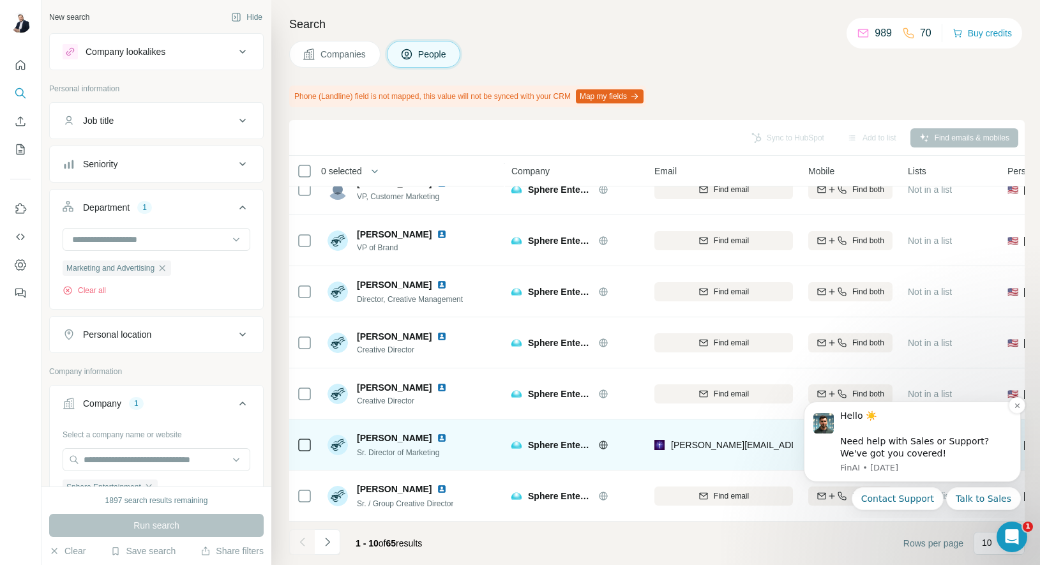 The height and width of the screenshot is (565, 1040). Describe the element at coordinates (433, 54) in the screenshot. I see `span: People` at that location.